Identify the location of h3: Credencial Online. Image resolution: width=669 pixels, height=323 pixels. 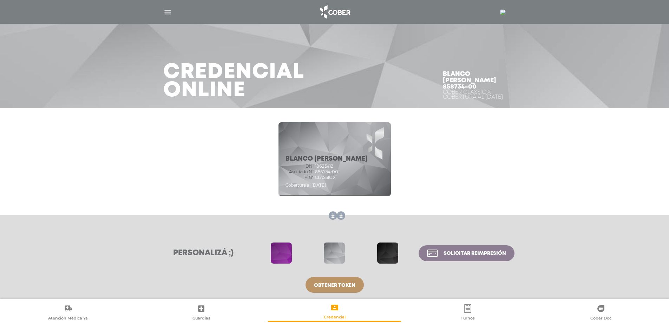
(234, 81).